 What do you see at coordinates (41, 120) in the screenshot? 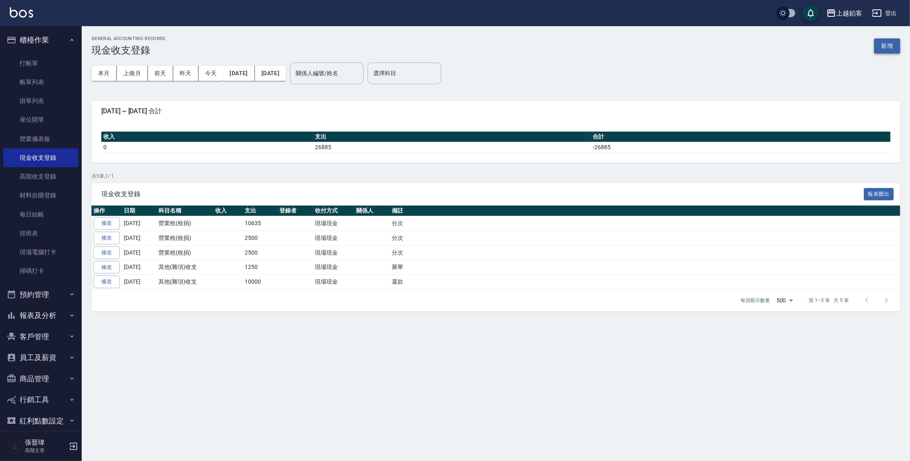
I see `a: 座位開單` at bounding box center [41, 120].